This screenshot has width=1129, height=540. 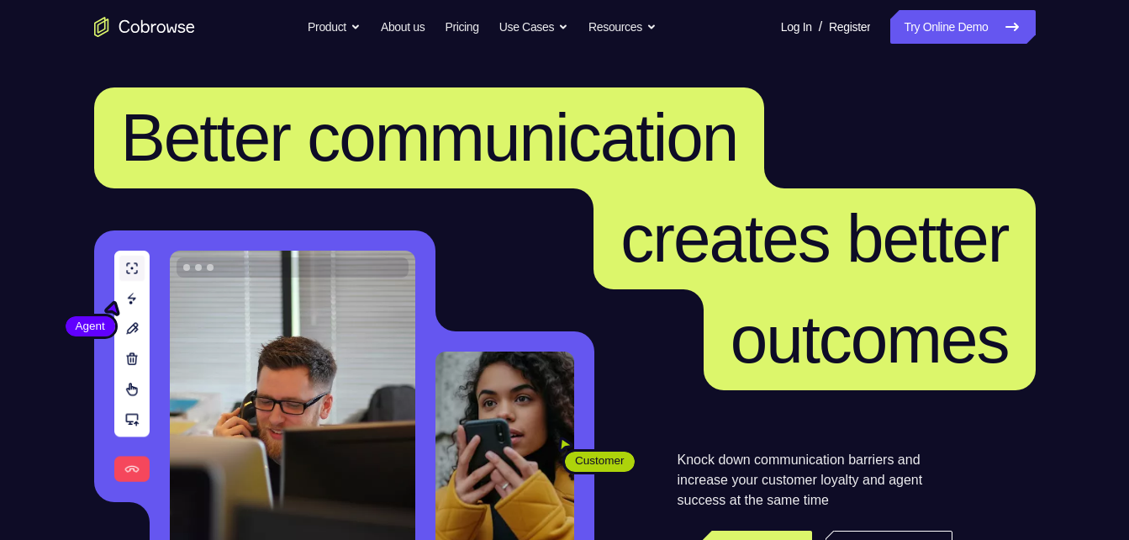 I want to click on a: Register, so click(x=849, y=27).